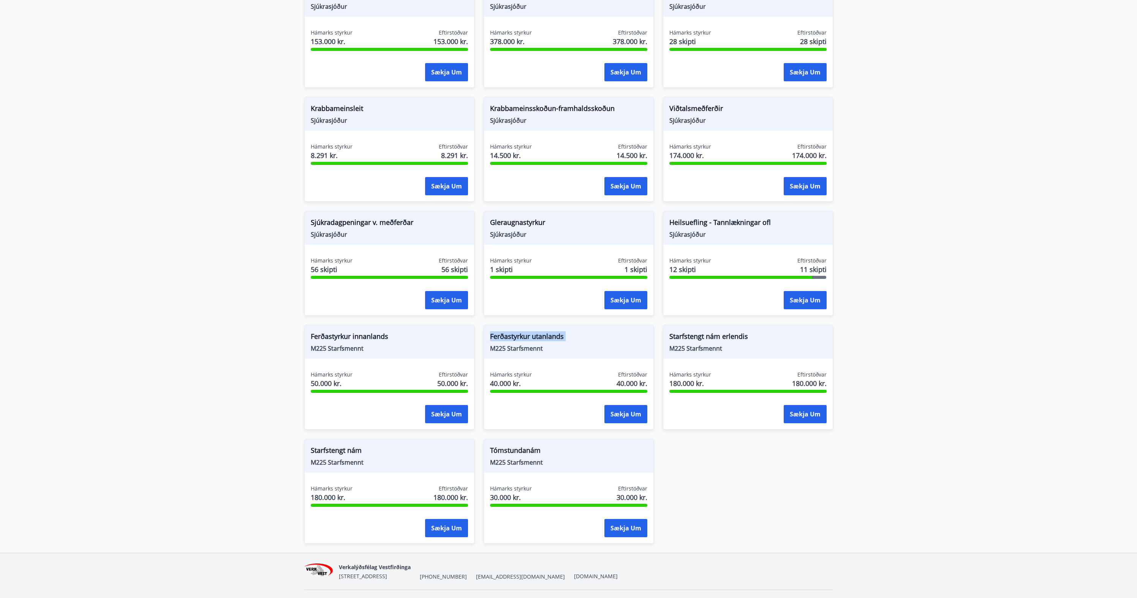  Describe the element at coordinates (569, 452) in the screenshot. I see `span: Tómstundanám` at that location.